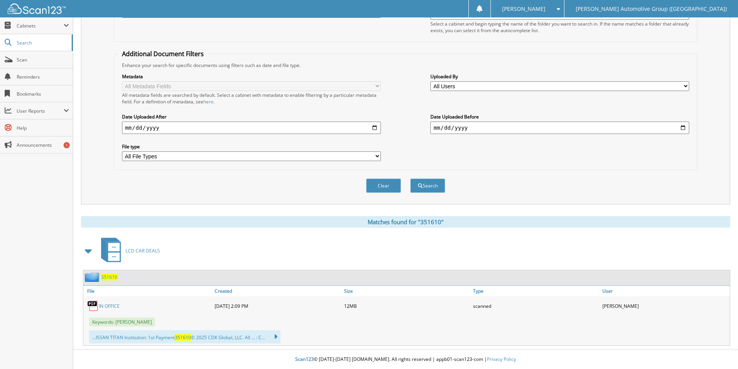 The image size is (738, 369). I want to click on a: Size, so click(407, 291).